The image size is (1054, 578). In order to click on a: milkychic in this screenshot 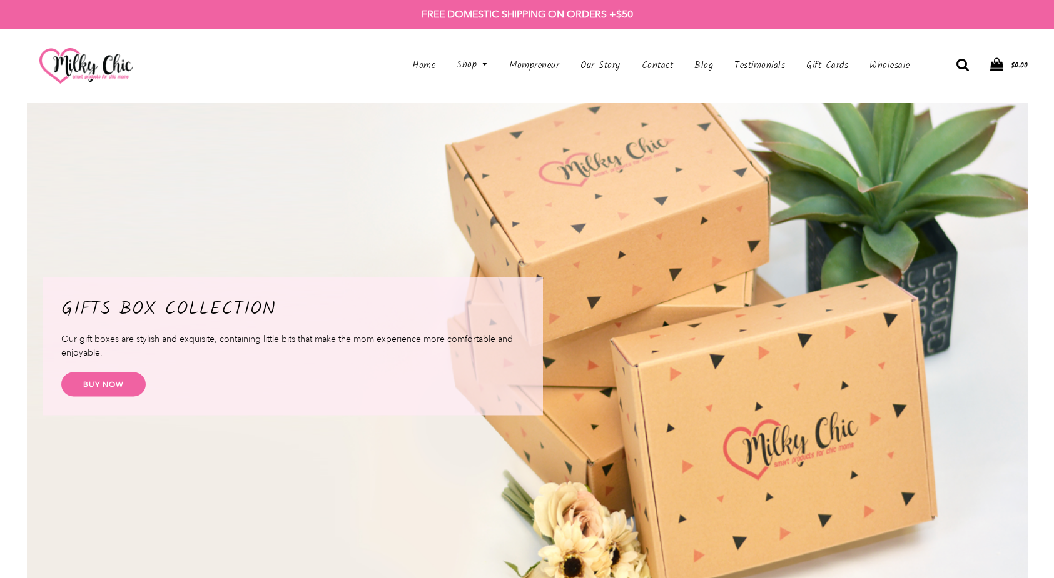, I will do `click(86, 66)`.